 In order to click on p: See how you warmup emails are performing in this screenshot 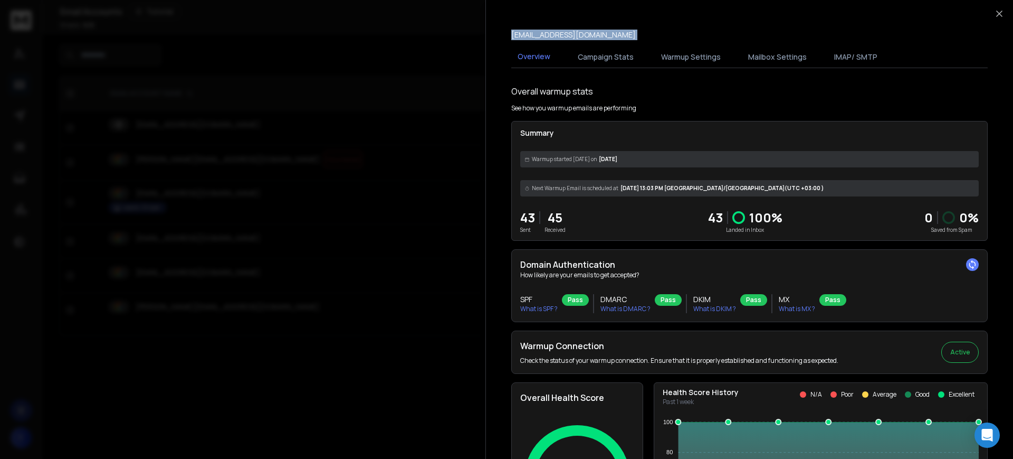, I will do `click(574, 108)`.